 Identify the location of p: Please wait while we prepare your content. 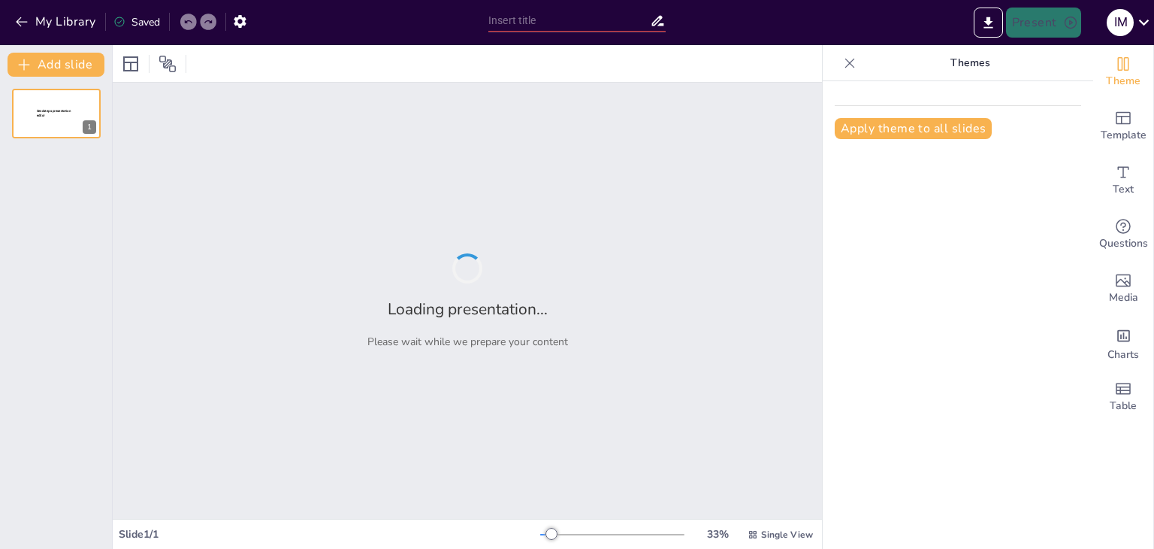
(467, 341).